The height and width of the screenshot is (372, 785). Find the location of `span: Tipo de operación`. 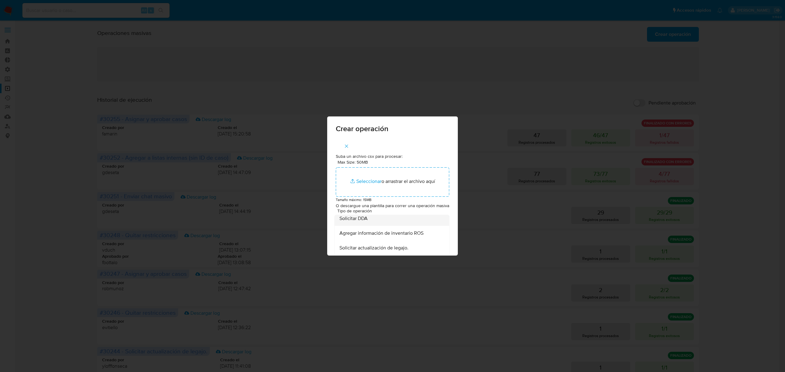

span: Tipo de operación is located at coordinates (394, 211).